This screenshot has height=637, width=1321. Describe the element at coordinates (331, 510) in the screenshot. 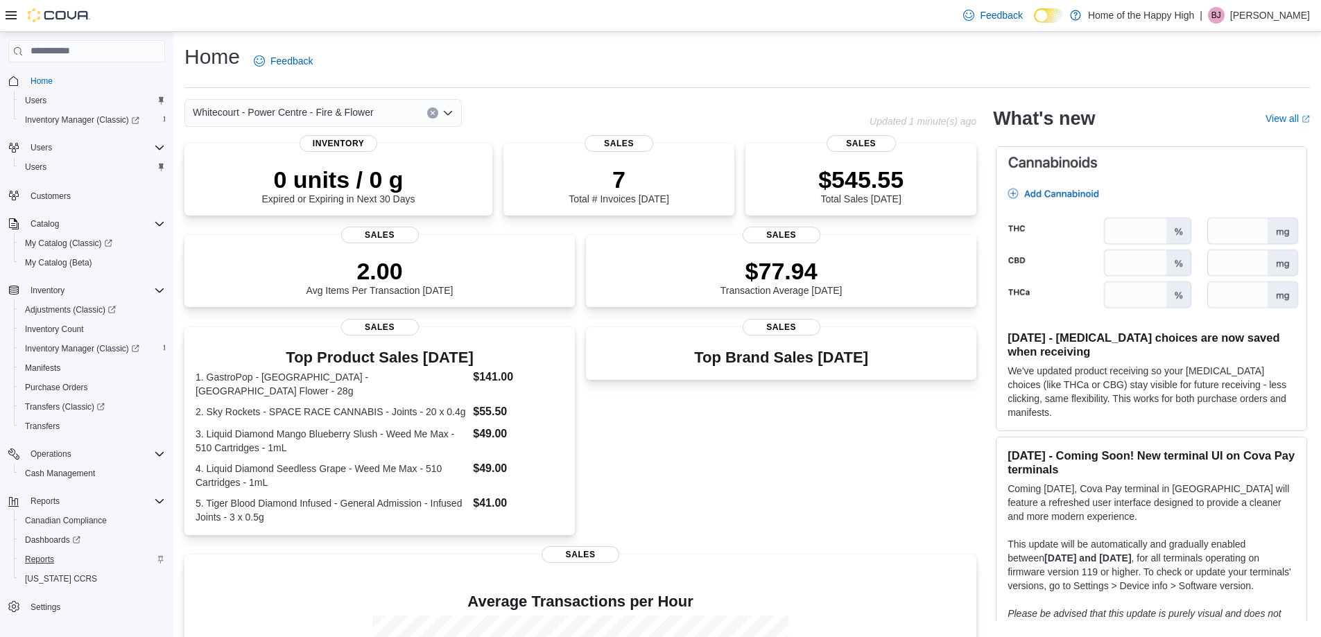

I see `dt: 5. Tiger Blood Diamond Infused - General Admission - Infused Joints - 3 x 0.5g` at that location.